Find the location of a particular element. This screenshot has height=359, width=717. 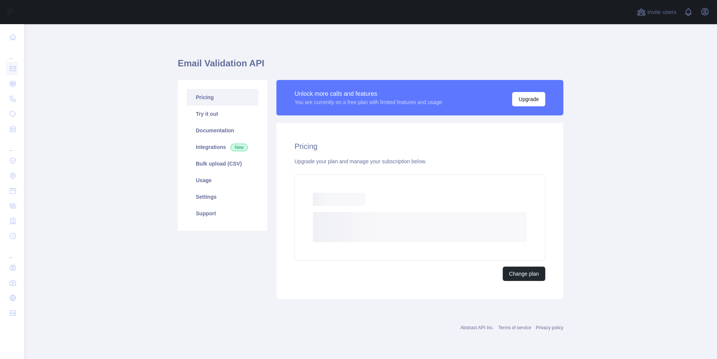

a: Try it out is located at coordinates (223, 114).